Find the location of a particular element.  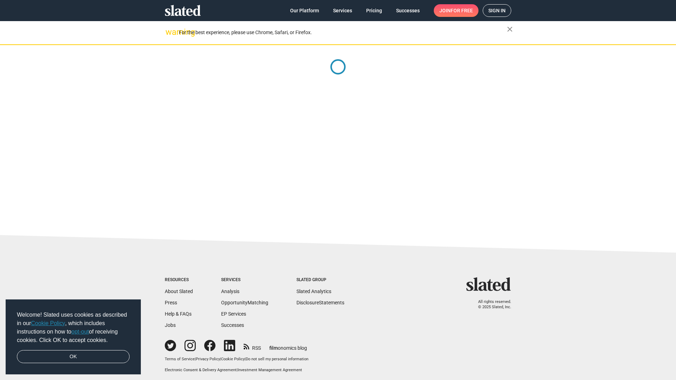

p: All rights reserved. © 2025 Slated, Inc. is located at coordinates (490, 304).